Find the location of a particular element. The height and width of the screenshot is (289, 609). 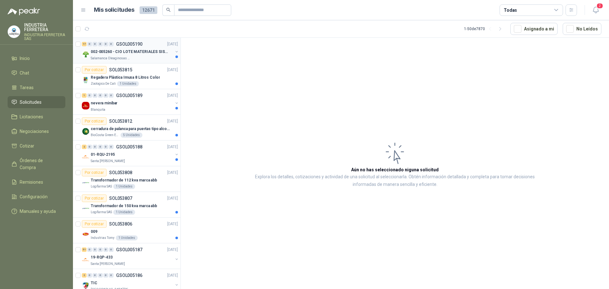

span: 2 is located at coordinates (599, 6).